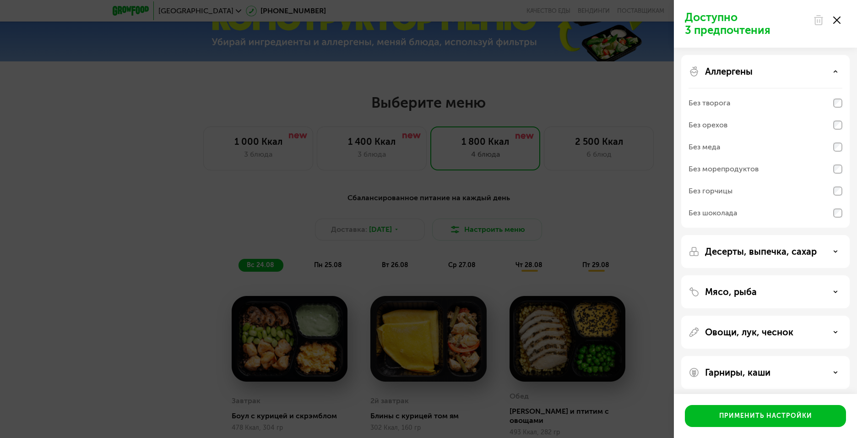 This screenshot has width=857, height=438. I want to click on div: Применить настройки, so click(766, 416).